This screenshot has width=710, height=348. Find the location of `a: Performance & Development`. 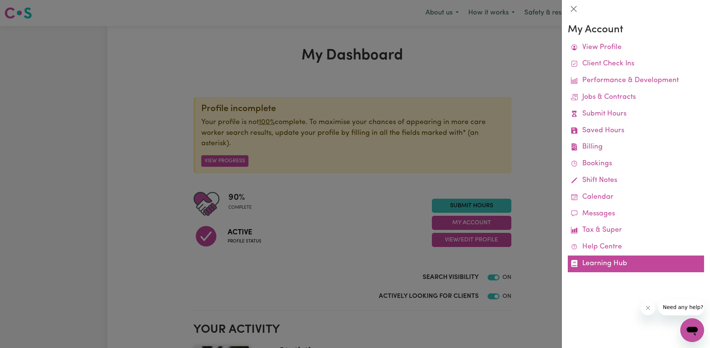

a: Performance & Development is located at coordinates (636, 81).